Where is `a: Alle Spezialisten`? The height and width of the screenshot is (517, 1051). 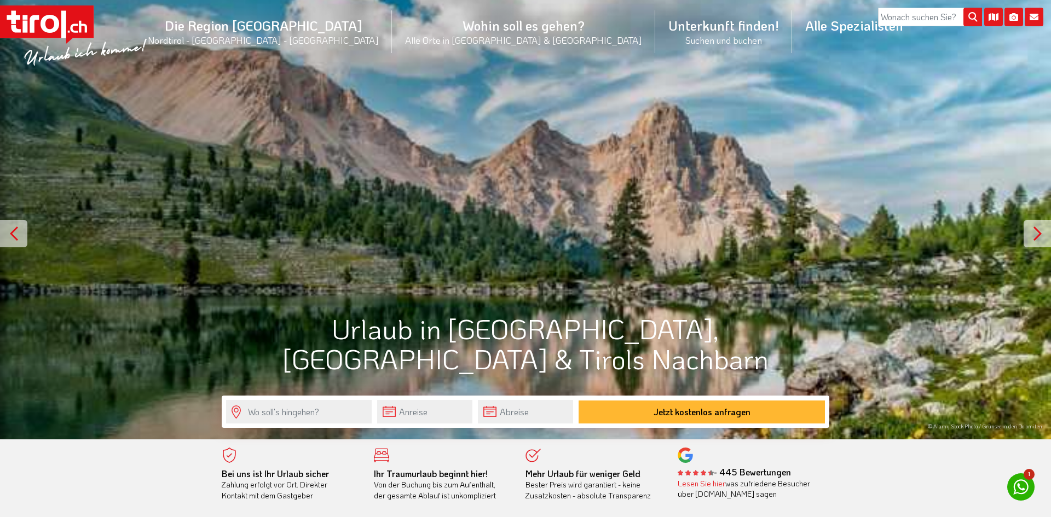
a: Alle Spezialisten is located at coordinates (854, 25).